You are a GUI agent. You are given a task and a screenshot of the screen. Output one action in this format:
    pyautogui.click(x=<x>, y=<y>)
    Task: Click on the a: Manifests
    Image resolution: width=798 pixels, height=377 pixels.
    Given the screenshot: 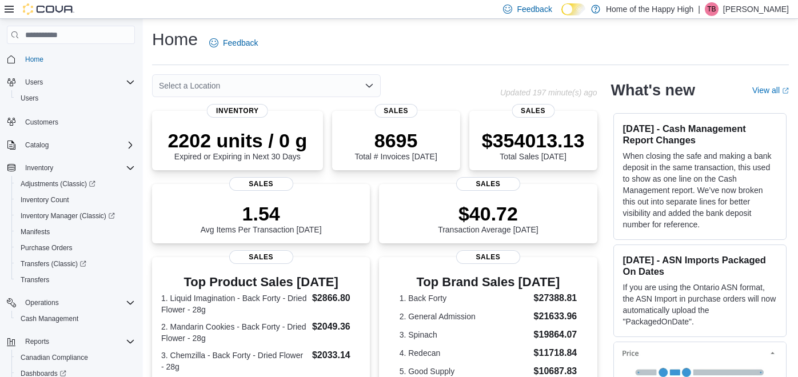 What is the action you would take?
    pyautogui.click(x=35, y=232)
    